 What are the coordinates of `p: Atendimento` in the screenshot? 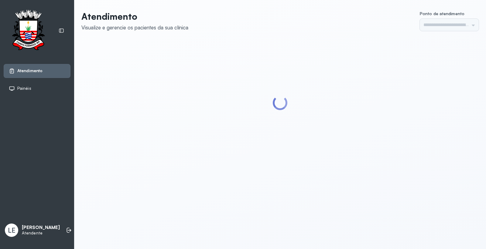 It's located at (135, 16).